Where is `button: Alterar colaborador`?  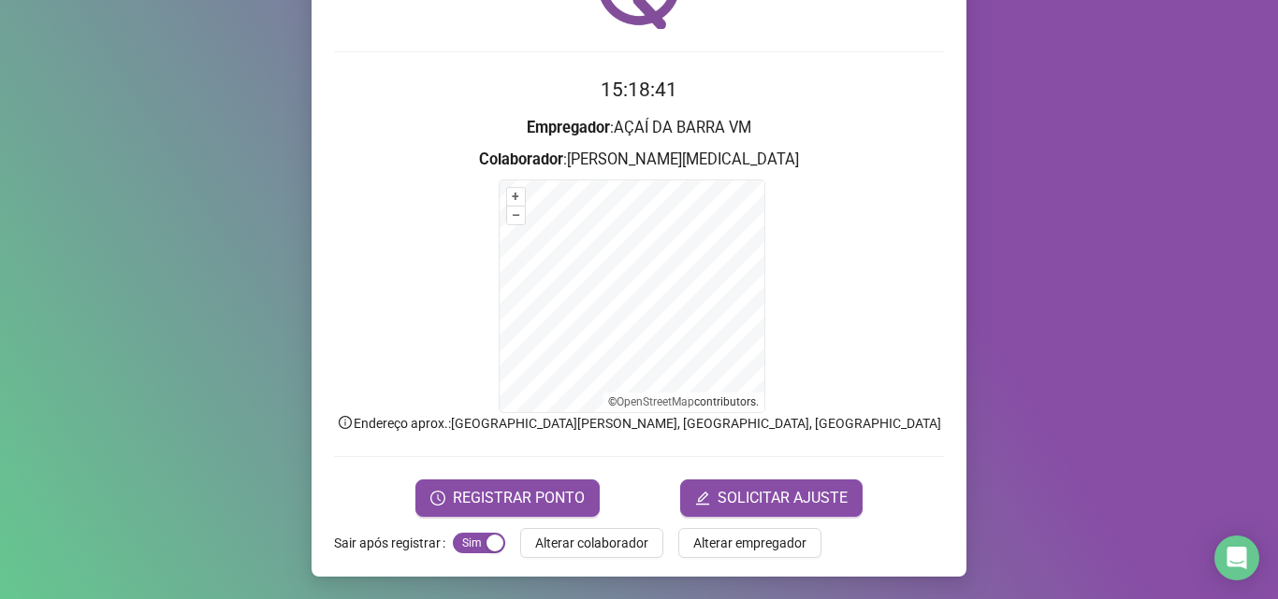 button: Alterar colaborador is located at coordinates (591, 543).